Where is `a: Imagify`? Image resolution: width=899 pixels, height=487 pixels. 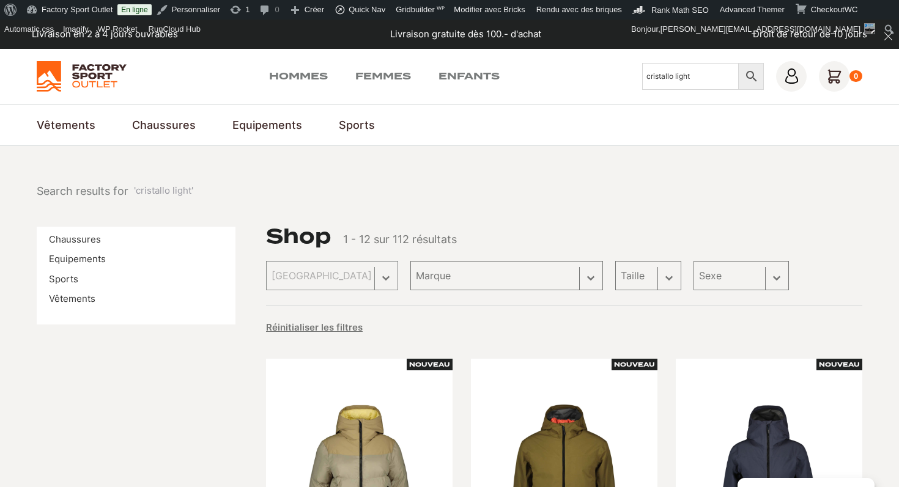 a: Imagify is located at coordinates (76, 29).